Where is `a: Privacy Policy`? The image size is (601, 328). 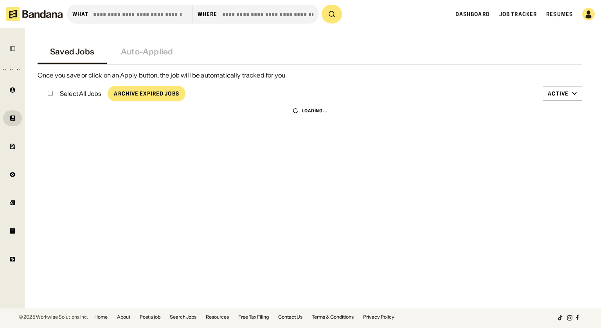
a: Privacy Policy is located at coordinates (378, 317).